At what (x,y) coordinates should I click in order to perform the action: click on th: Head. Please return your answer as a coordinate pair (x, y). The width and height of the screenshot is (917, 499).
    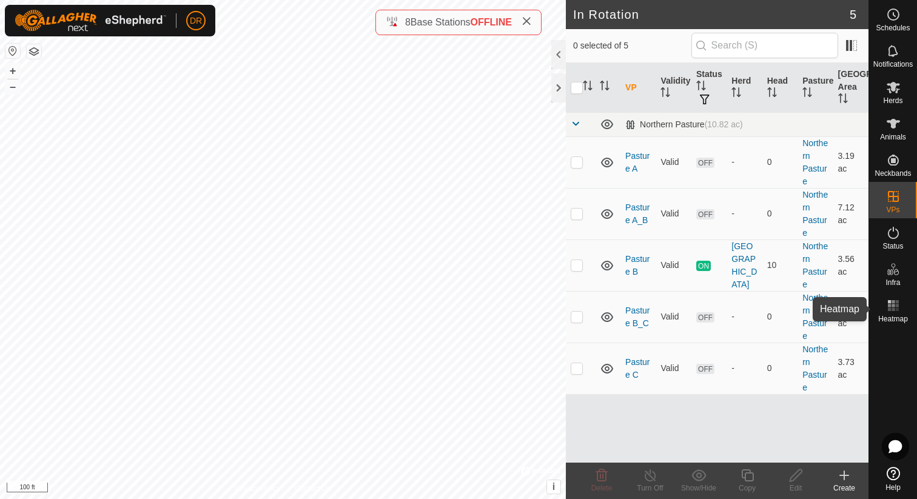
    Looking at the image, I should click on (780, 88).